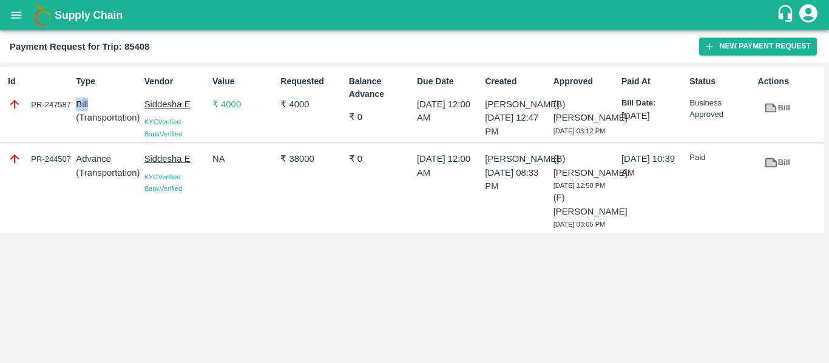 The height and width of the screenshot is (363, 829). What do you see at coordinates (448, 81) in the screenshot?
I see `p: Due Date` at bounding box center [448, 81].